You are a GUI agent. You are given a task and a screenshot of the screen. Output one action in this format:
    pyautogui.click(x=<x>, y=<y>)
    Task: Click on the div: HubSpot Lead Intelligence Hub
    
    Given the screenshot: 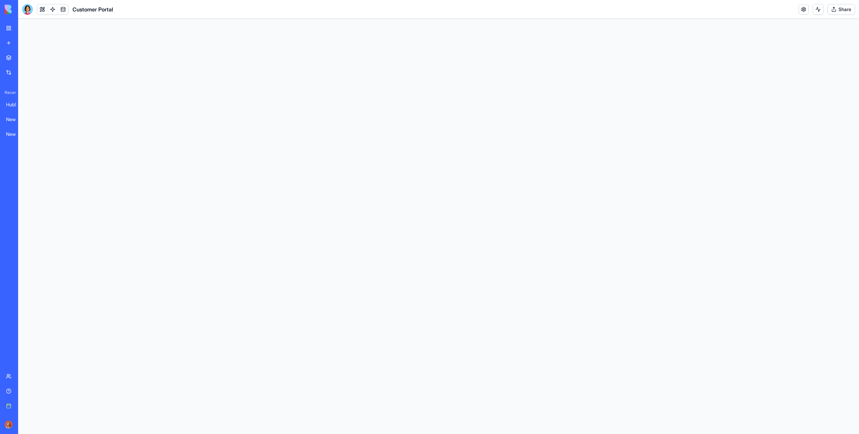 What is the action you would take?
    pyautogui.click(x=15, y=105)
    